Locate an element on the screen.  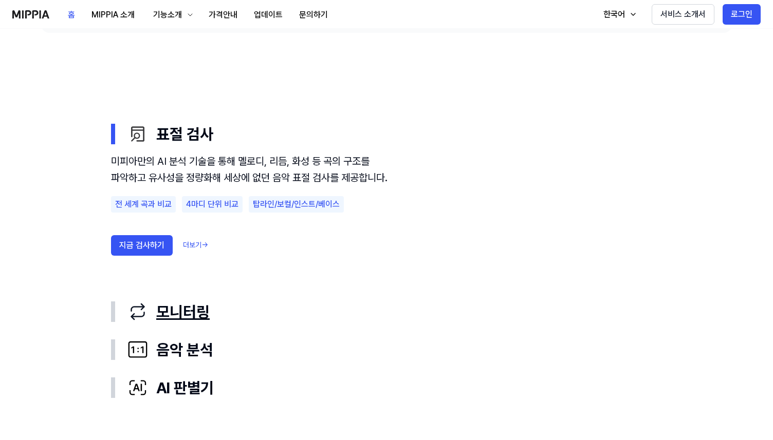
button: 홈 is located at coordinates (71, 15).